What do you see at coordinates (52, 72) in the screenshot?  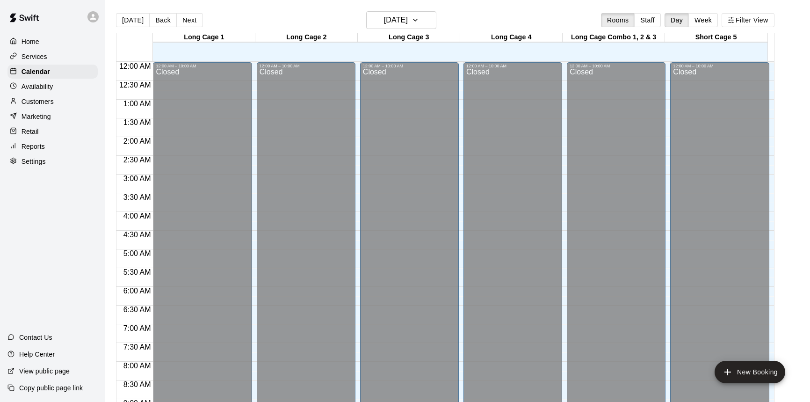 I see `a: Calendar` at bounding box center [52, 72].